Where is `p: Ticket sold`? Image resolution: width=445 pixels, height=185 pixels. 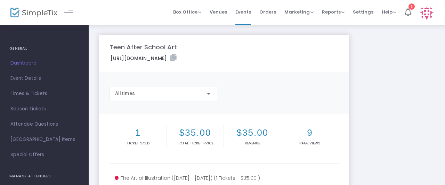
p: Ticket sold is located at coordinates (138, 143).